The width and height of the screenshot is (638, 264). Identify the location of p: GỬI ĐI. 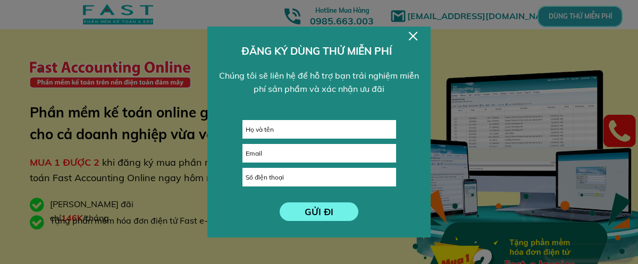
(319, 212).